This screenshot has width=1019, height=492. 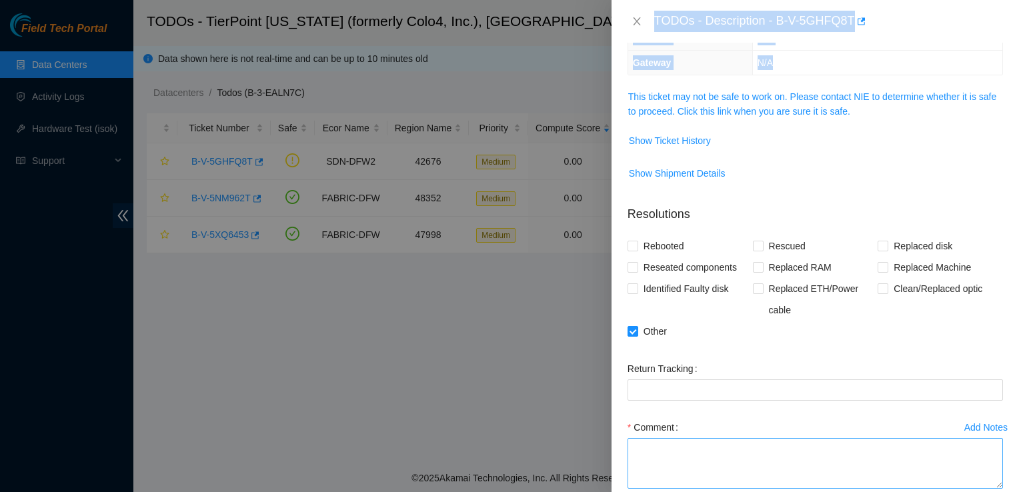 What do you see at coordinates (670, 141) in the screenshot?
I see `span: Show Ticket History` at bounding box center [670, 141].